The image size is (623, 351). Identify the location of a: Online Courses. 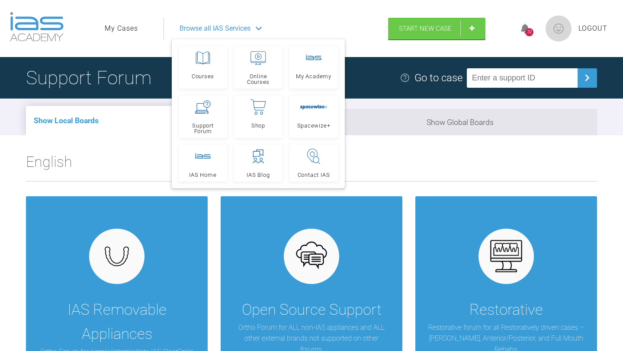
(258, 67).